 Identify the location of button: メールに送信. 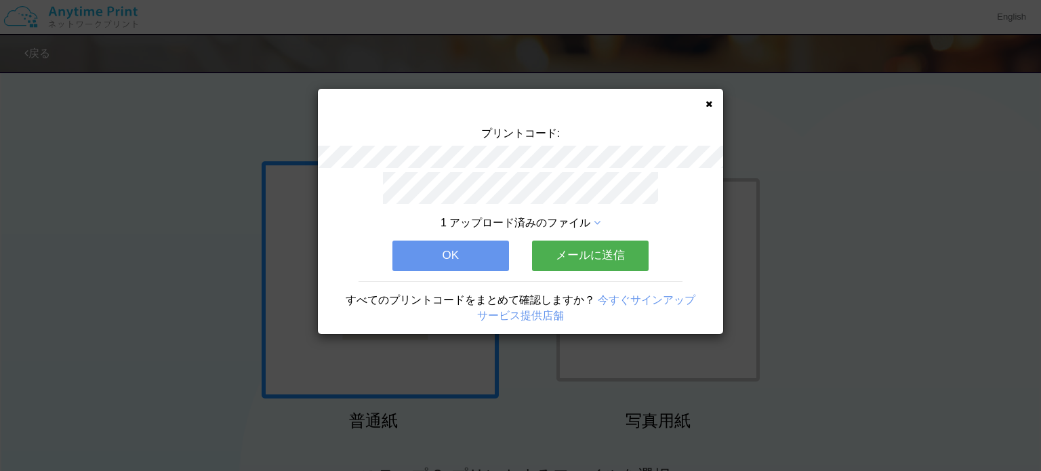
(590, 256).